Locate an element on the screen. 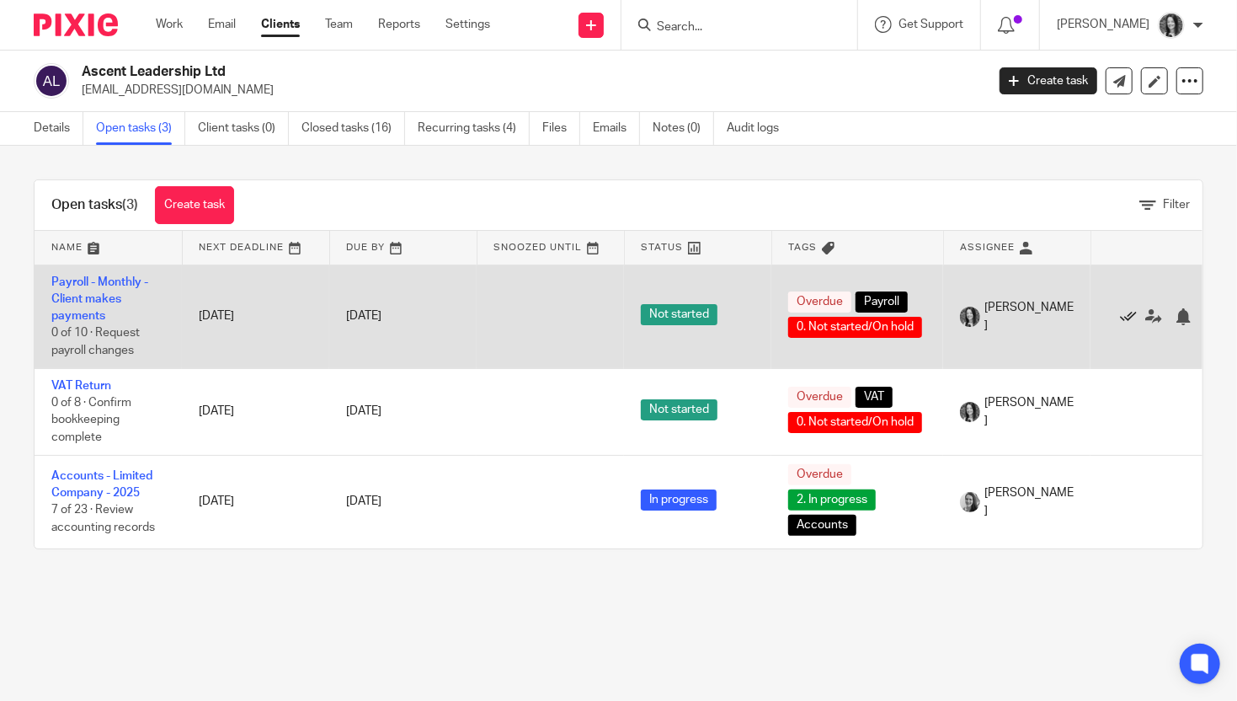 Image resolution: width=1237 pixels, height=701 pixels. span: 0 of 10 · Request payroll changes is located at coordinates (95, 342).